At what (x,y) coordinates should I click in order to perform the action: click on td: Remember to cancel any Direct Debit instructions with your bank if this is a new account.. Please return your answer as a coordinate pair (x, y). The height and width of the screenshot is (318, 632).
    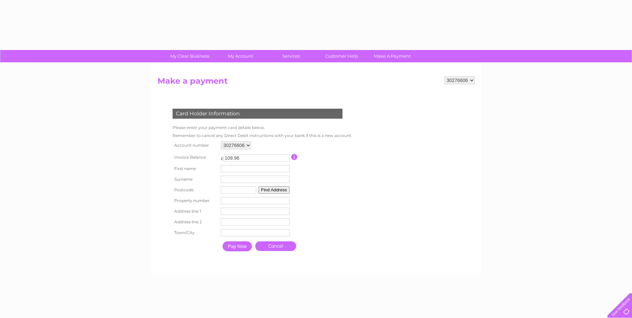
    Looking at the image, I should click on (262, 136).